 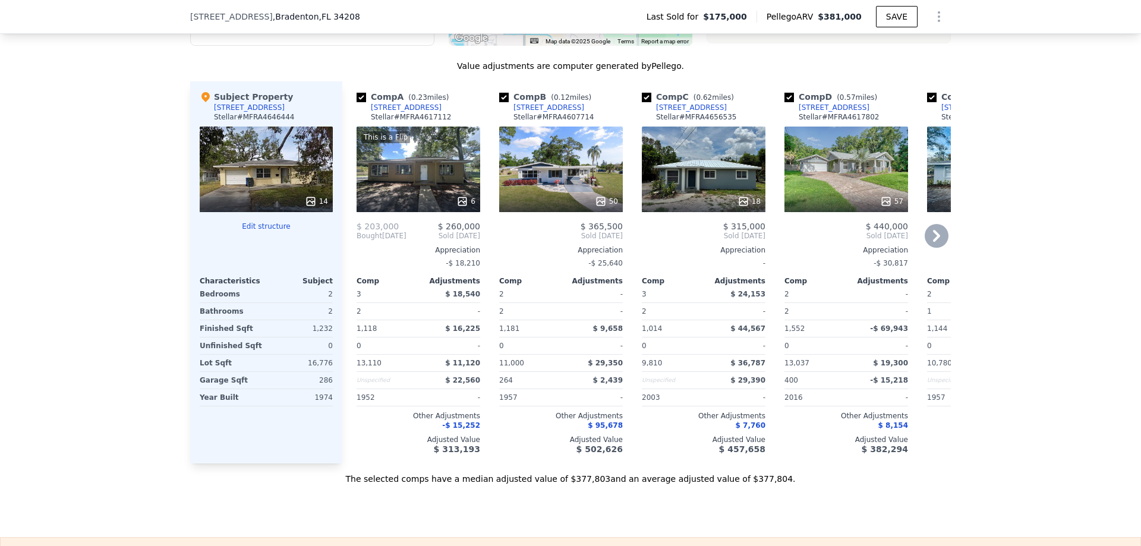 I want to click on span: $ 260,000, so click(x=459, y=226).